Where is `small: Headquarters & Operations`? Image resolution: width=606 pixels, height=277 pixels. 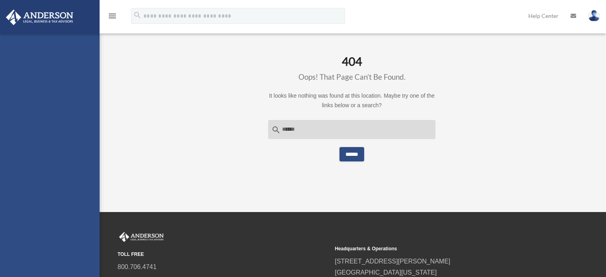
small: Headquarters & Operations is located at coordinates (440, 249).